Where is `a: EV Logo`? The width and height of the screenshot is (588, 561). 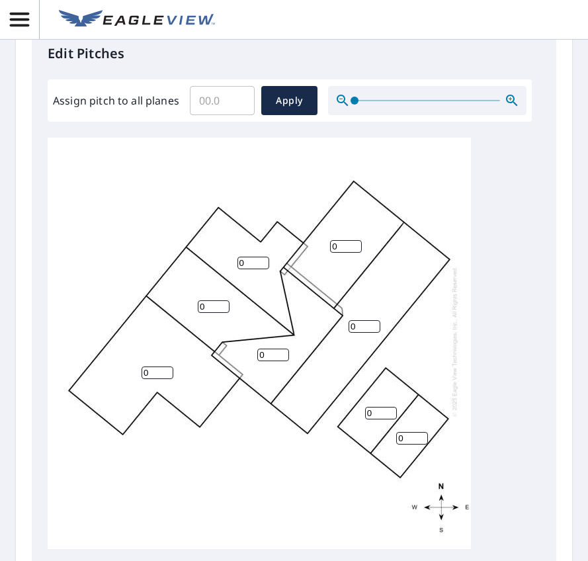
a: EV Logo is located at coordinates (137, 20).